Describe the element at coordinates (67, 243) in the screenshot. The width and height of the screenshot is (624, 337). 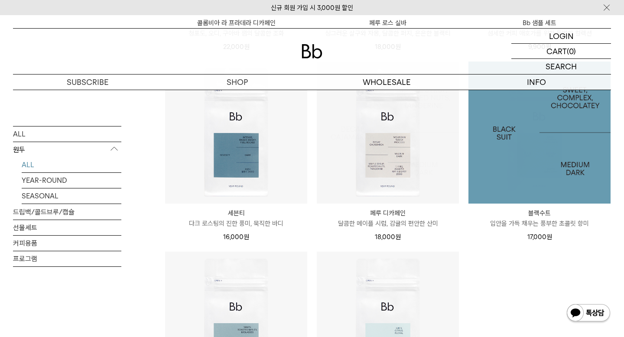
I see `a: 커피용품` at that location.